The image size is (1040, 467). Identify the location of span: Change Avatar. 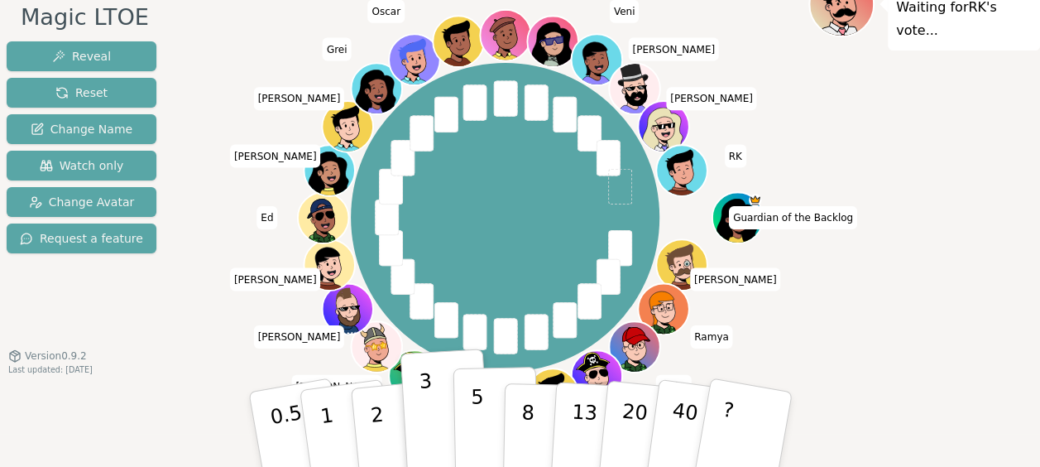
(82, 202).